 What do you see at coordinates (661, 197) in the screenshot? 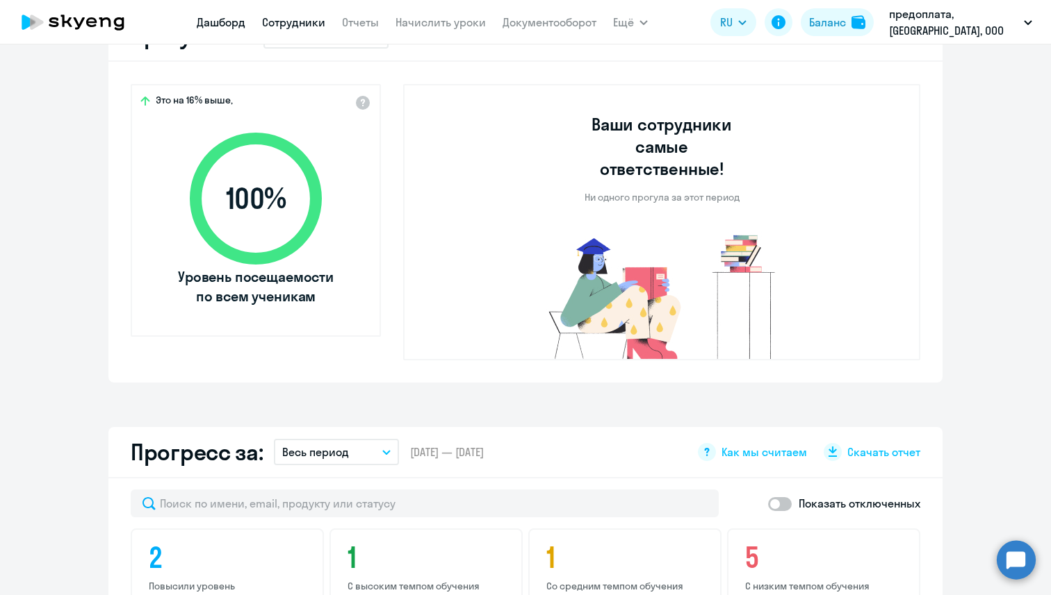
I see `p: Ни одного прогула за этот период` at bounding box center [661, 197].